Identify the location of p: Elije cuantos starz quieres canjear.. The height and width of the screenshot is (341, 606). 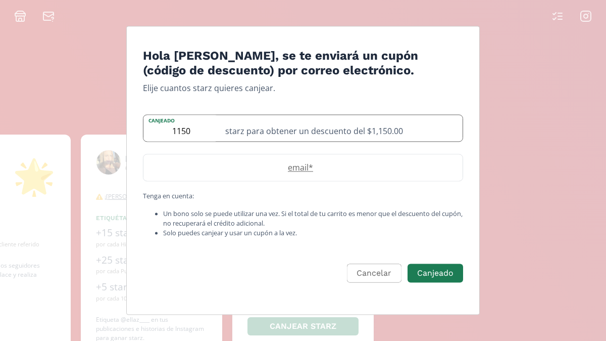
(303, 88).